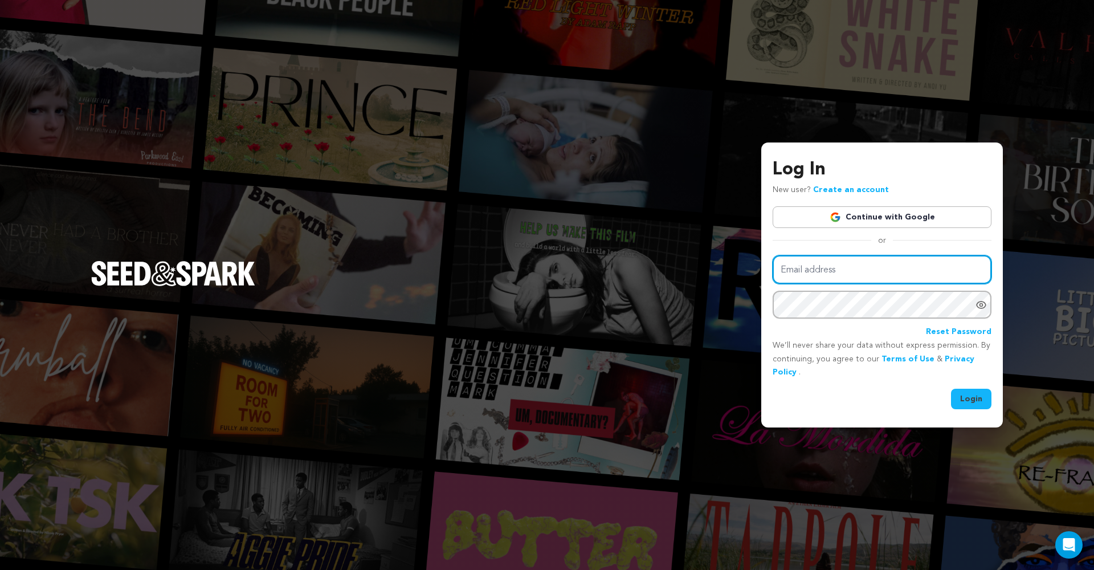 The height and width of the screenshot is (570, 1094). I want to click on a: Create an account, so click(850, 190).